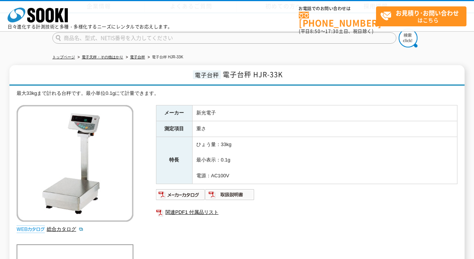  Describe the element at coordinates (174, 160) in the screenshot. I see `th: 特長` at that location.